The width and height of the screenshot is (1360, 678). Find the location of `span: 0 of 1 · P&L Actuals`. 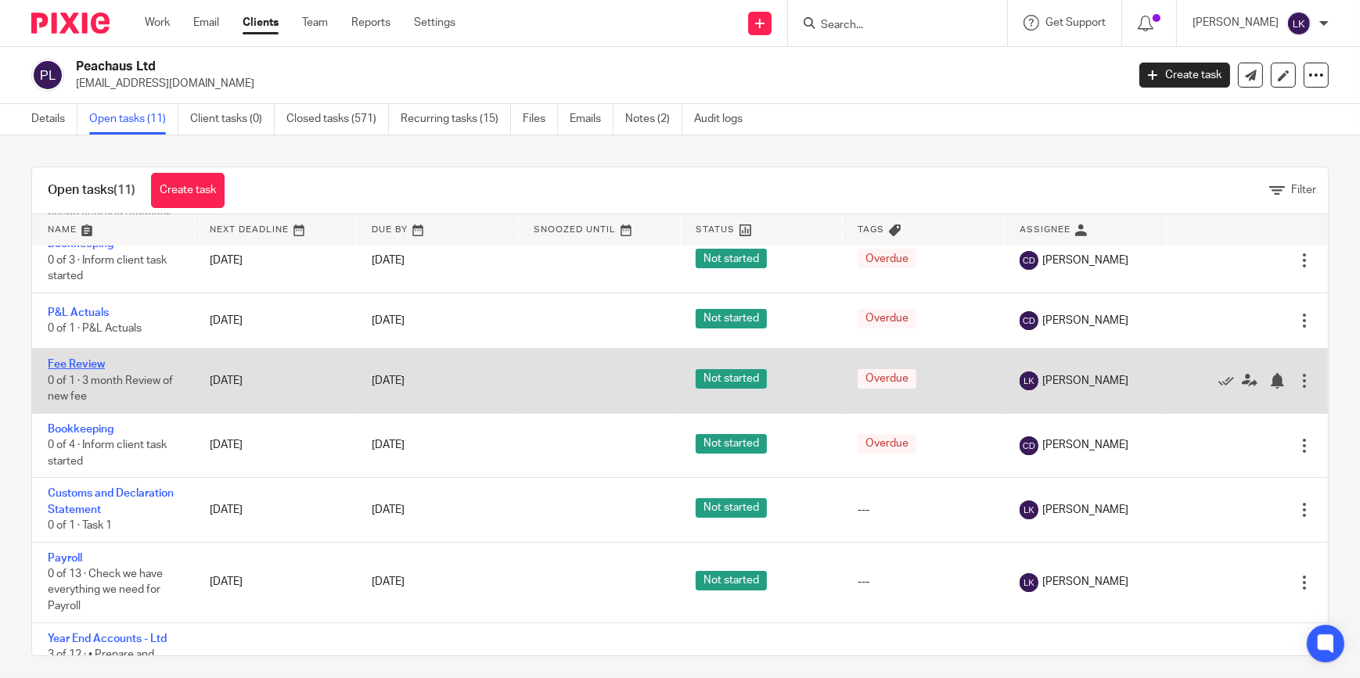

span: 0 of 1 · P&L Actuals is located at coordinates (95, 329).